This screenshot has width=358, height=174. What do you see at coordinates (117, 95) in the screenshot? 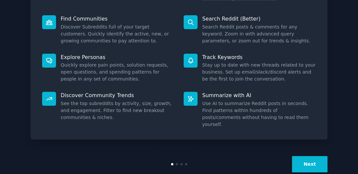
I see `p: Discover Community Trends` at bounding box center [117, 95].